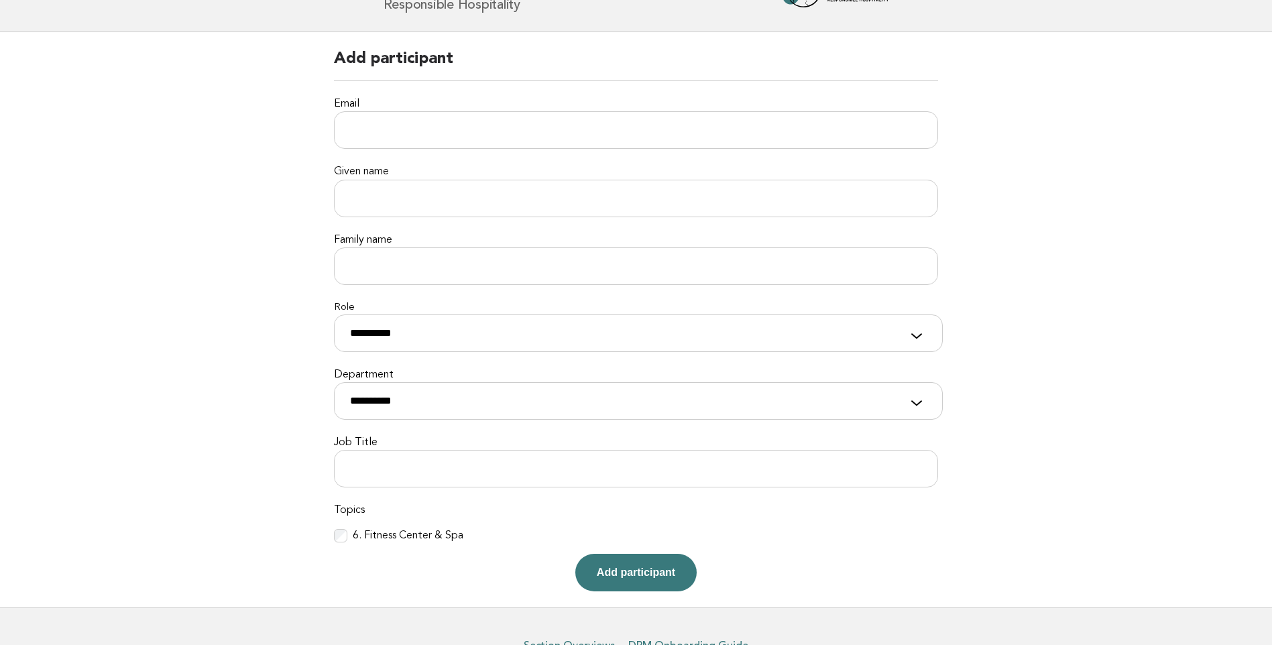 The image size is (1272, 645). Describe the element at coordinates (636, 573) in the screenshot. I see `button: Add participant` at that location.